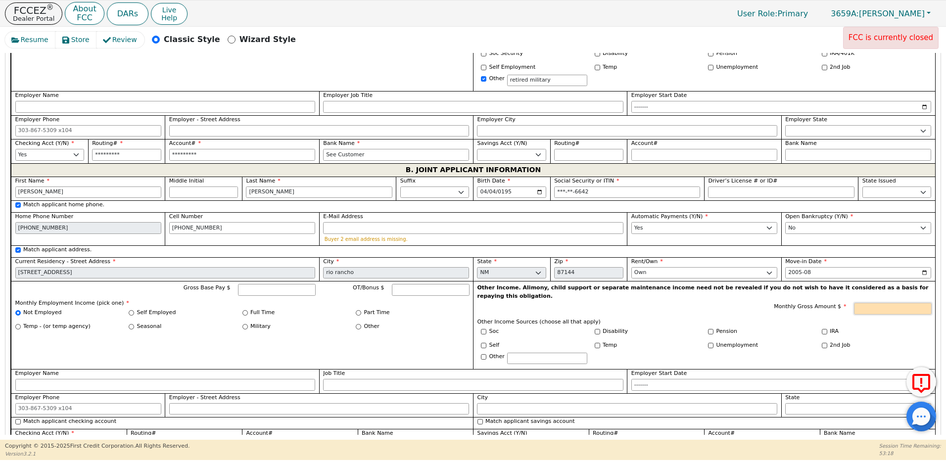  What do you see at coordinates (773, 13) in the screenshot?
I see `p: Primary` at bounding box center [773, 13].